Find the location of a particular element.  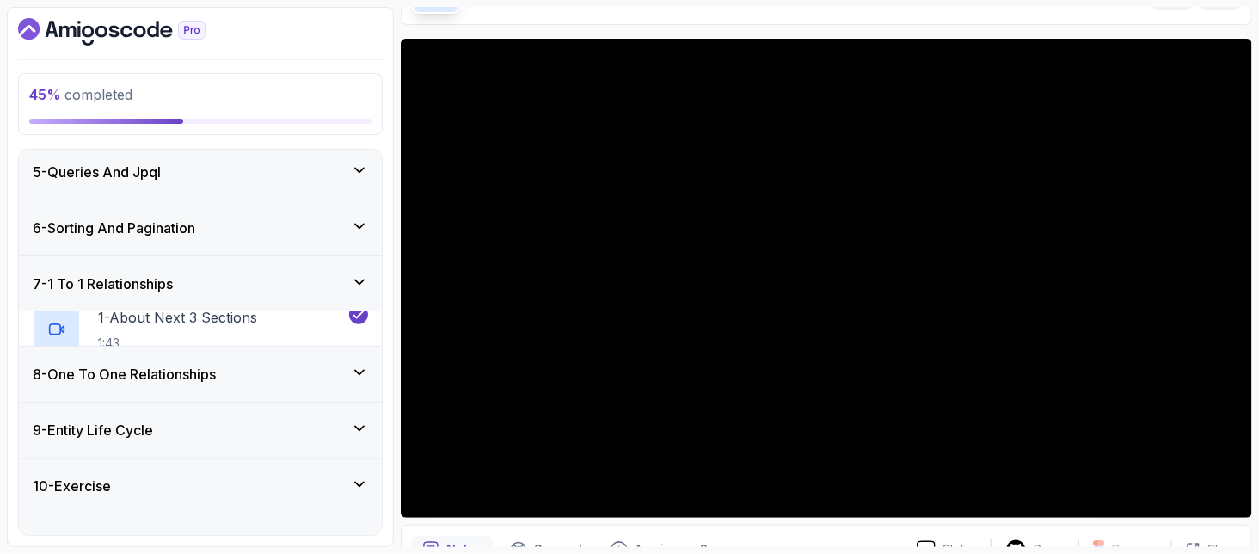

a: Dashboard is located at coordinates (132, 32).